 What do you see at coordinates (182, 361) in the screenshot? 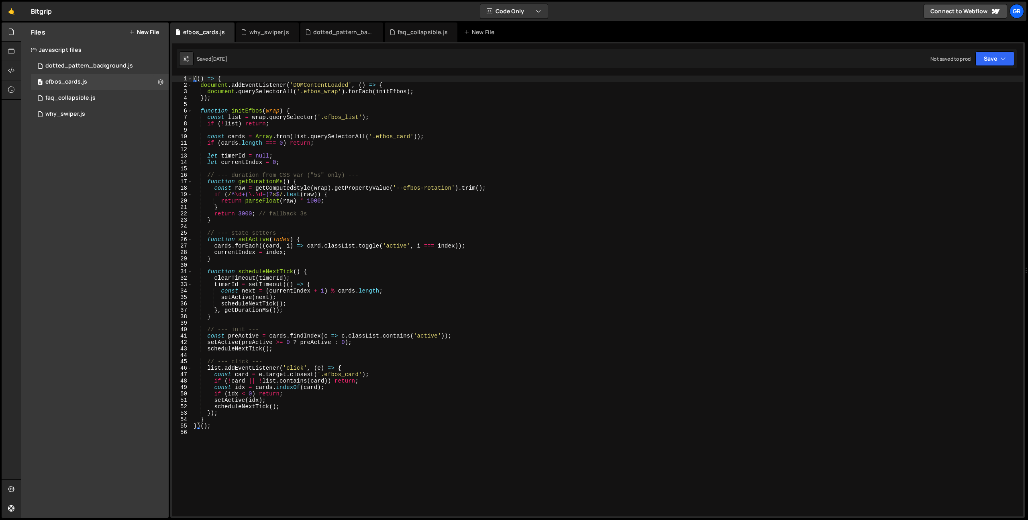
I see `div: 45` at bounding box center [182, 361].